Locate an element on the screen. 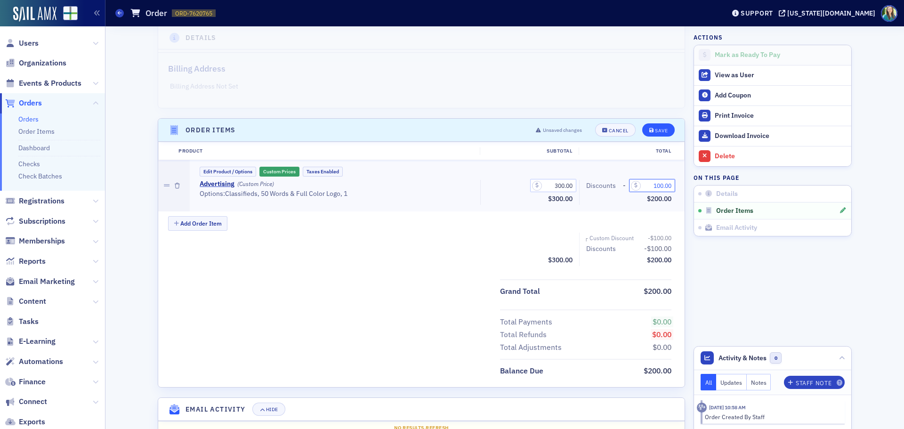 The height and width of the screenshot is (429, 904). div: Grand Total is located at coordinates (520, 291).